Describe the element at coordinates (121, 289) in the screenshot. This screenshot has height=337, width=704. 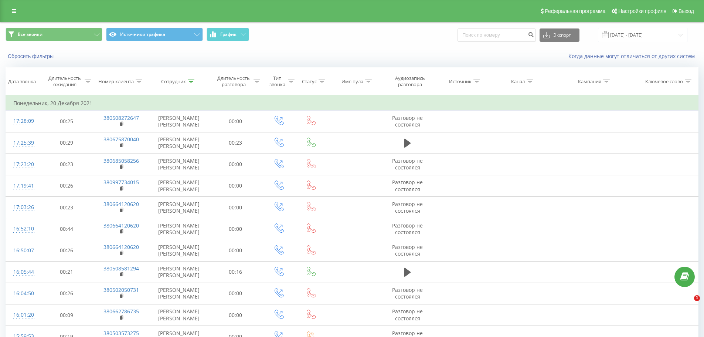
I see `a: 380502050731` at that location.